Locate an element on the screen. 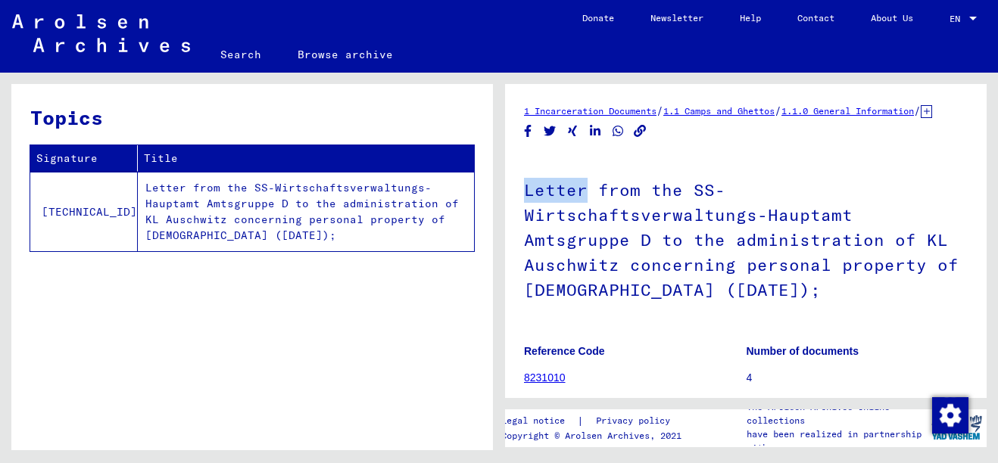  button: Share on Twitter is located at coordinates (550, 131).